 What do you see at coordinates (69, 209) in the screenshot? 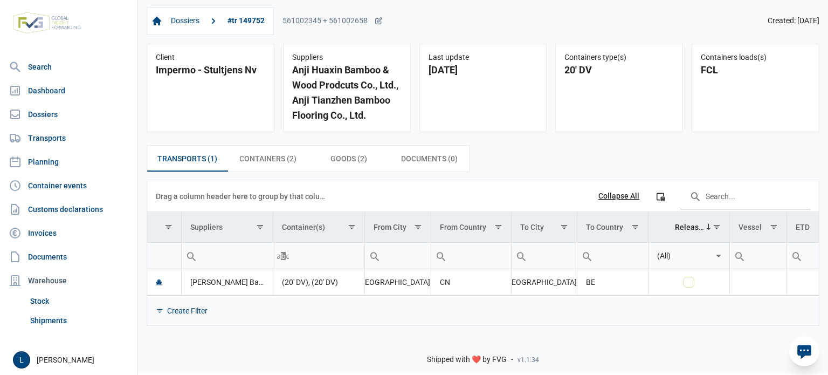
I see `a: Customs declarations` at bounding box center [69, 209].